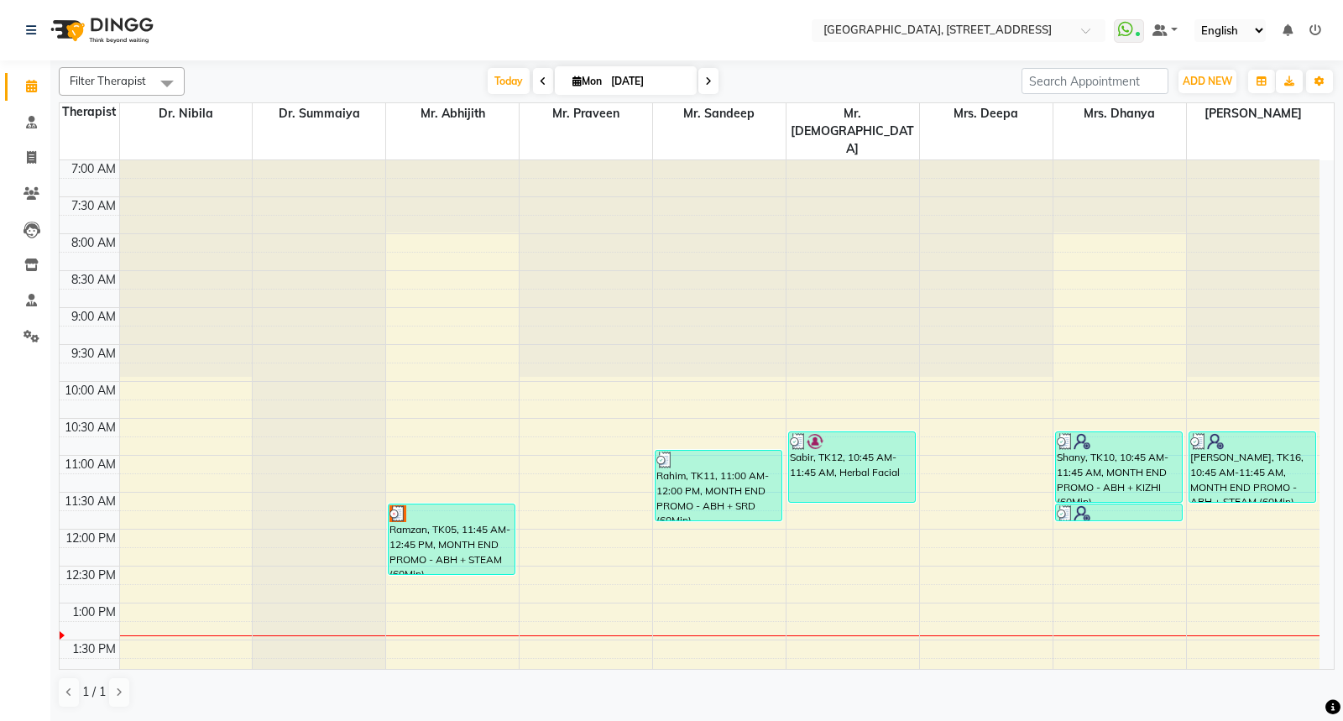 This screenshot has width=1343, height=721. Describe the element at coordinates (90, 427) in the screenshot. I see `div: 10:30 AM` at that location.